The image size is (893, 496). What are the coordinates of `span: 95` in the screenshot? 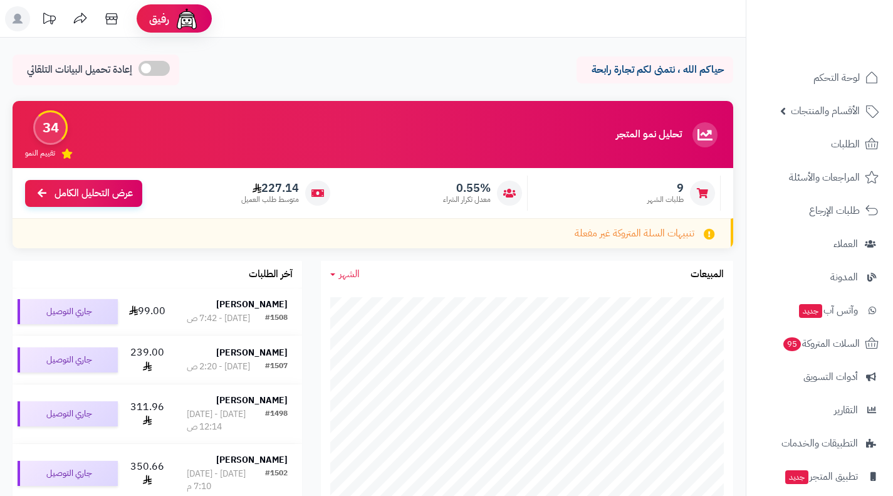 It's located at (792, 343).